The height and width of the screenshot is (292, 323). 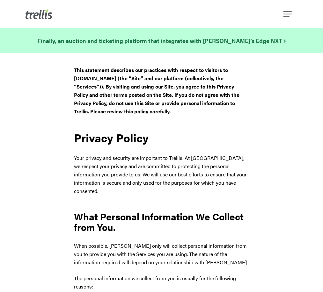 I want to click on a: Navigation Menu, so click(x=288, y=14).